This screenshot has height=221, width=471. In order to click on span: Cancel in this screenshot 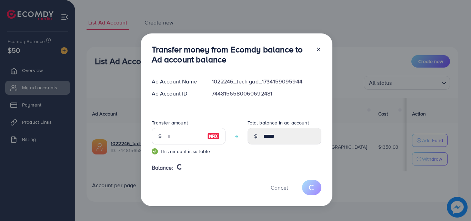, I will do `click(280, 188)`.